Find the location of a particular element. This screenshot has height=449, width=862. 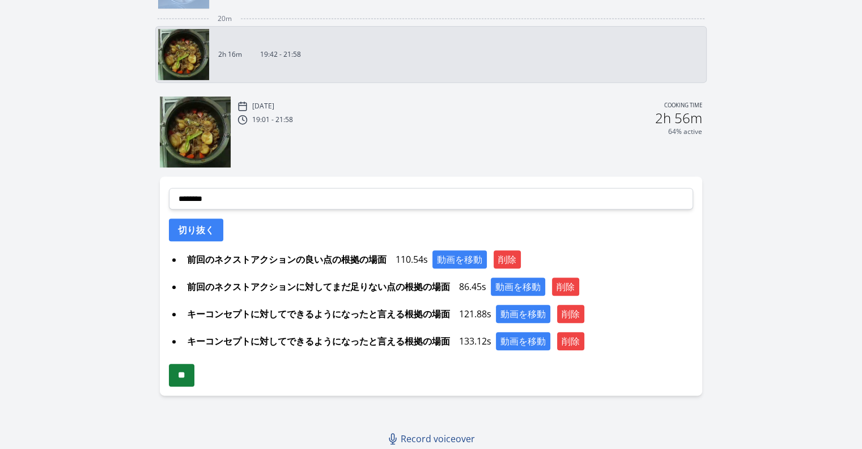

div: 133.12s is located at coordinates (438, 341).